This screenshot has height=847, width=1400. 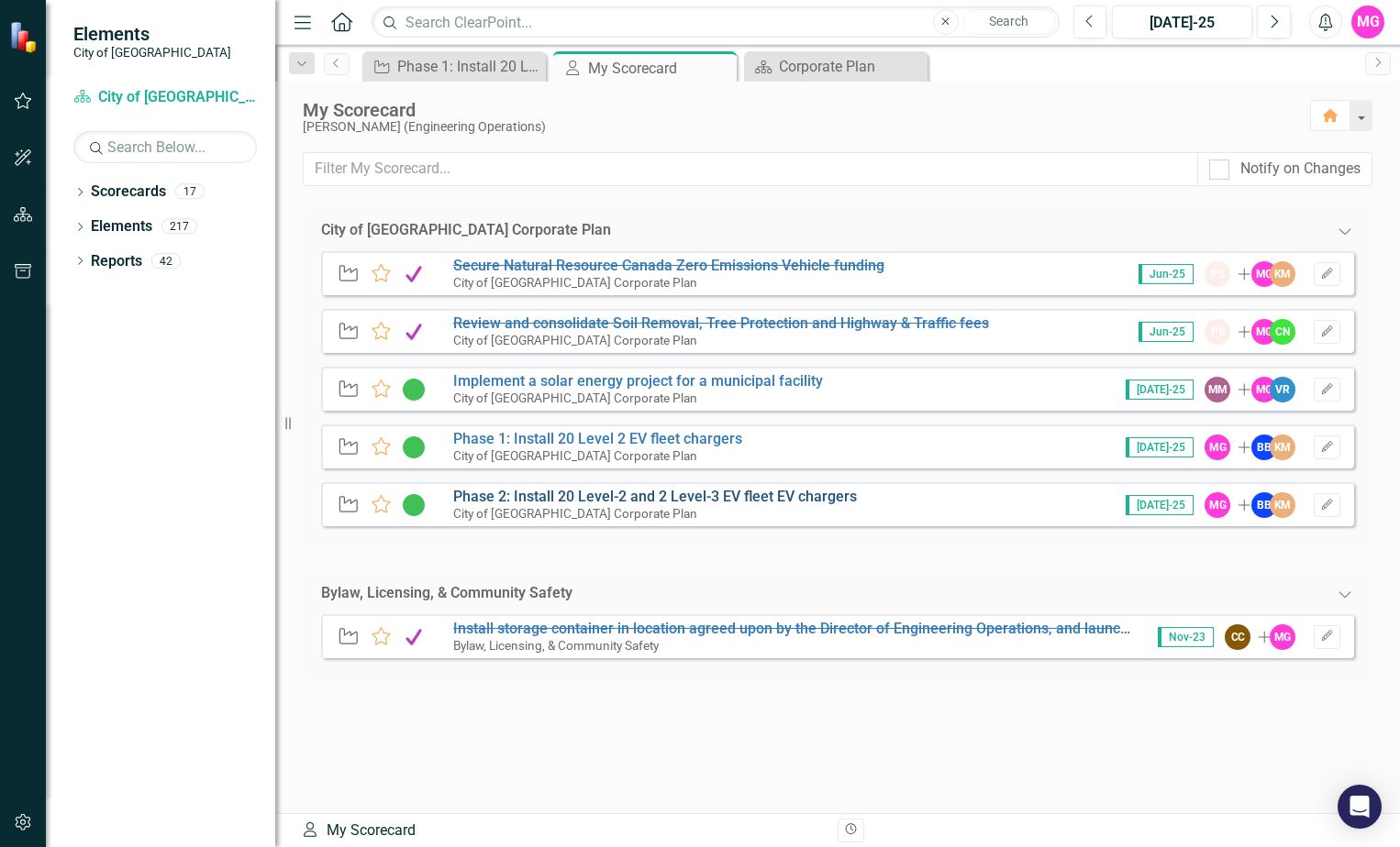 What do you see at coordinates (669, 265) in the screenshot?
I see `s: Secure Natural Resource Canada Zero Emissions Vehicle funding` at bounding box center [669, 265].